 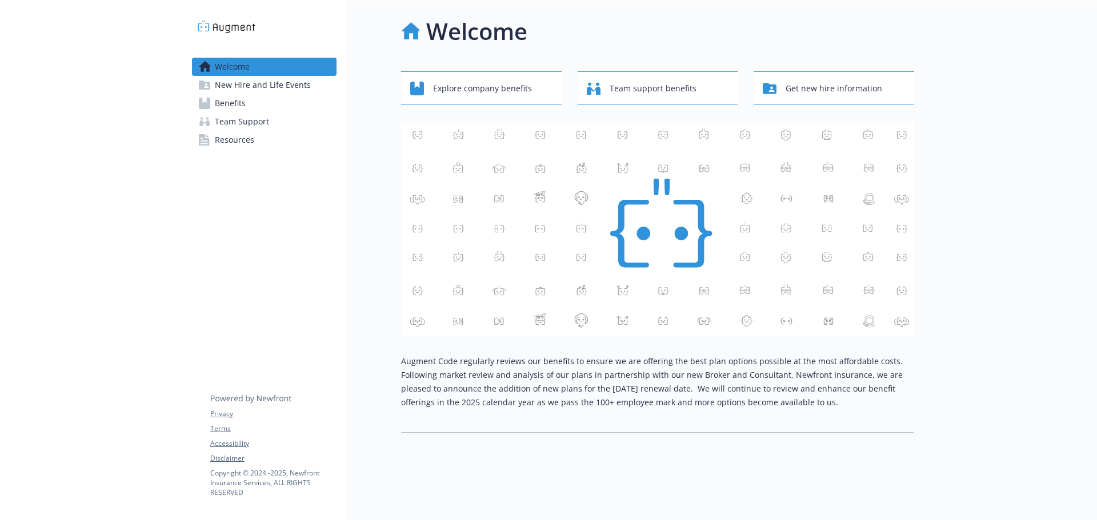 What do you see at coordinates (232, 67) in the screenshot?
I see `span: Welcome` at bounding box center [232, 67].